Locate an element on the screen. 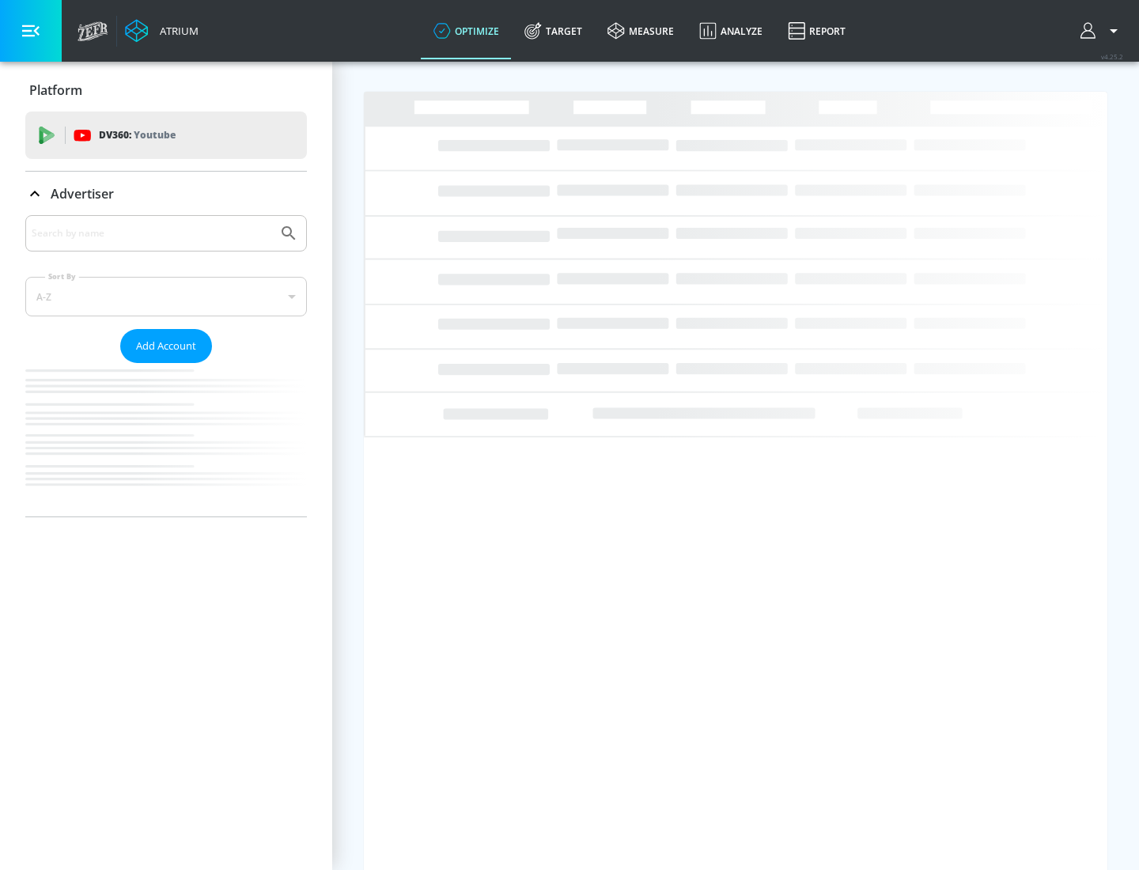 The width and height of the screenshot is (1139, 870). button: Add Account is located at coordinates (166, 346).